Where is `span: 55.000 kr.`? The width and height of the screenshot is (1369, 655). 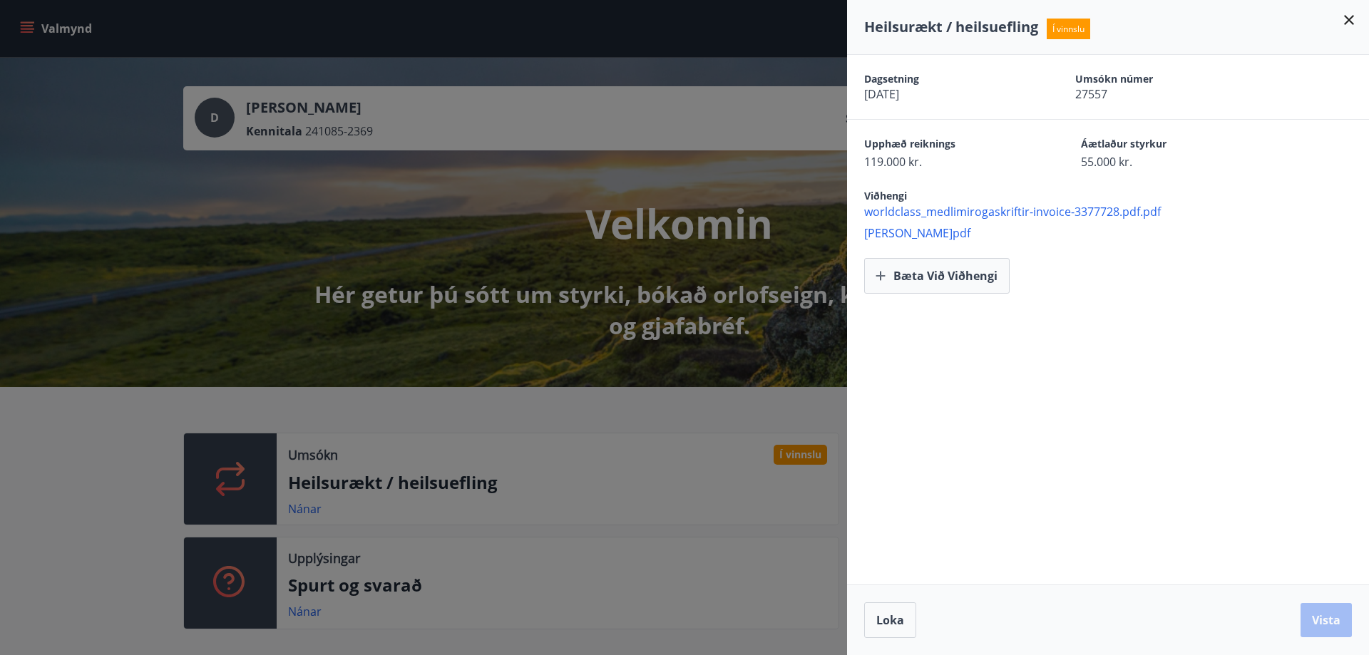
span: 55.000 kr. is located at coordinates (1164, 162).